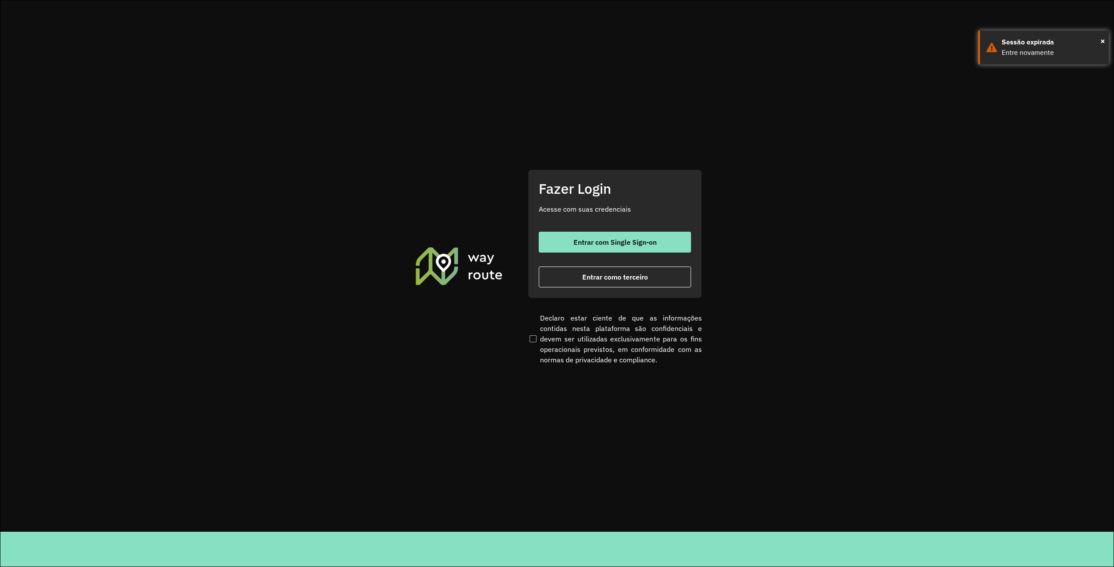  Describe the element at coordinates (615, 242) in the screenshot. I see `span: Entrar com Single Sign-on` at that location.